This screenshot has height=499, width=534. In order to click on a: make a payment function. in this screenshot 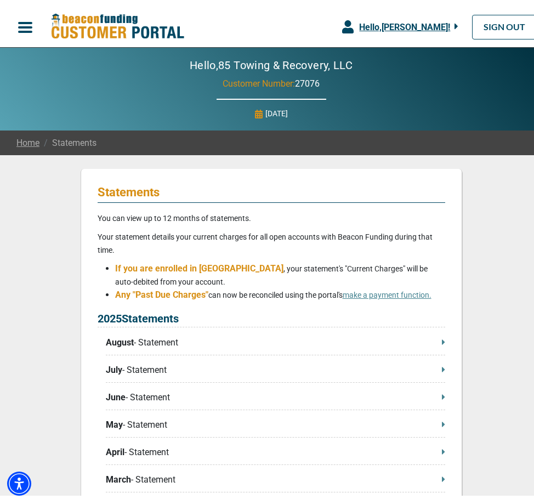, I will do `click(387, 291)`.